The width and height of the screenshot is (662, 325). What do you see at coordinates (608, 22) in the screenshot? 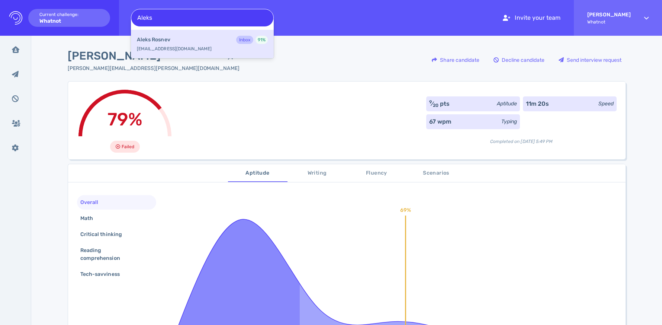
I see `span: Whatnot` at bounding box center [608, 22].